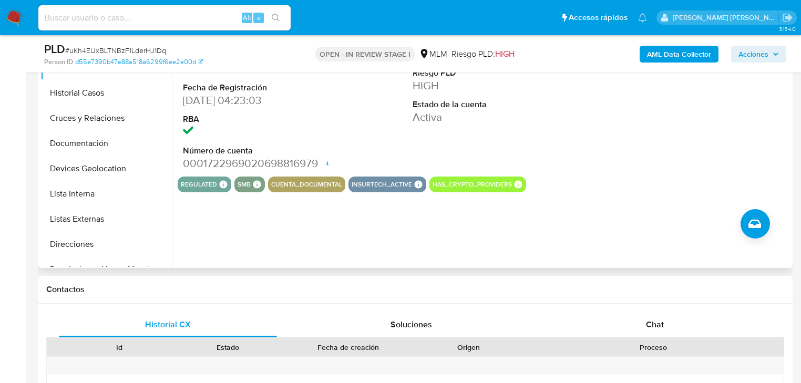 This screenshot has width=801, height=383. Describe the element at coordinates (484, 86) in the screenshot. I see `dd: HIGH` at that location.